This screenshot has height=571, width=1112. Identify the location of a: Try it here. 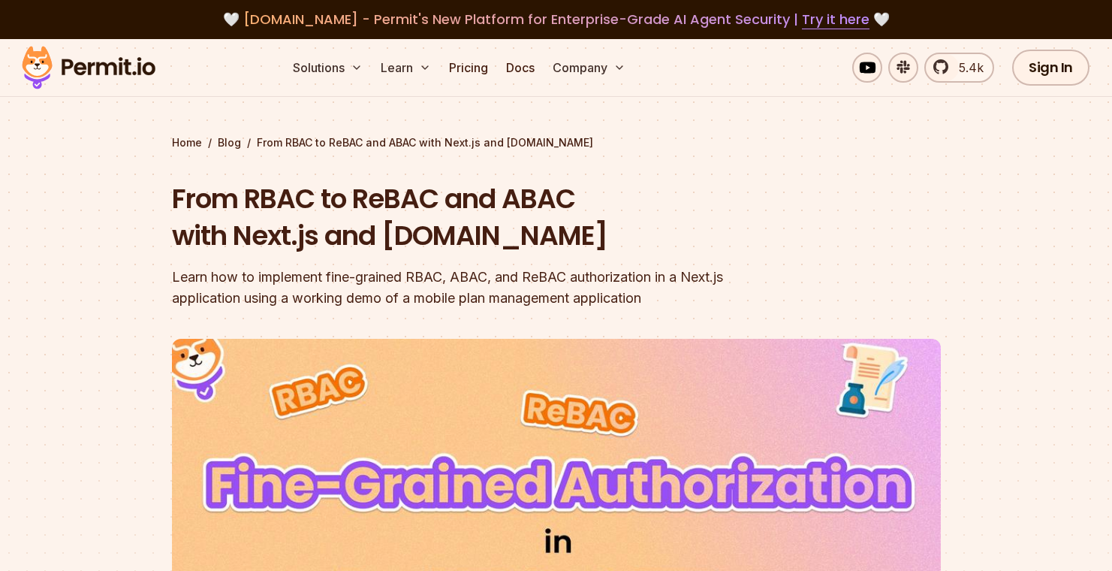
(836, 20).